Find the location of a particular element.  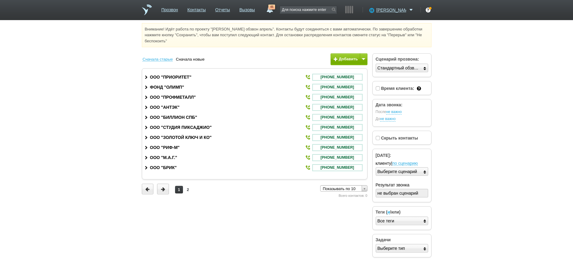

a: Прозвон is located at coordinates (170, 9).